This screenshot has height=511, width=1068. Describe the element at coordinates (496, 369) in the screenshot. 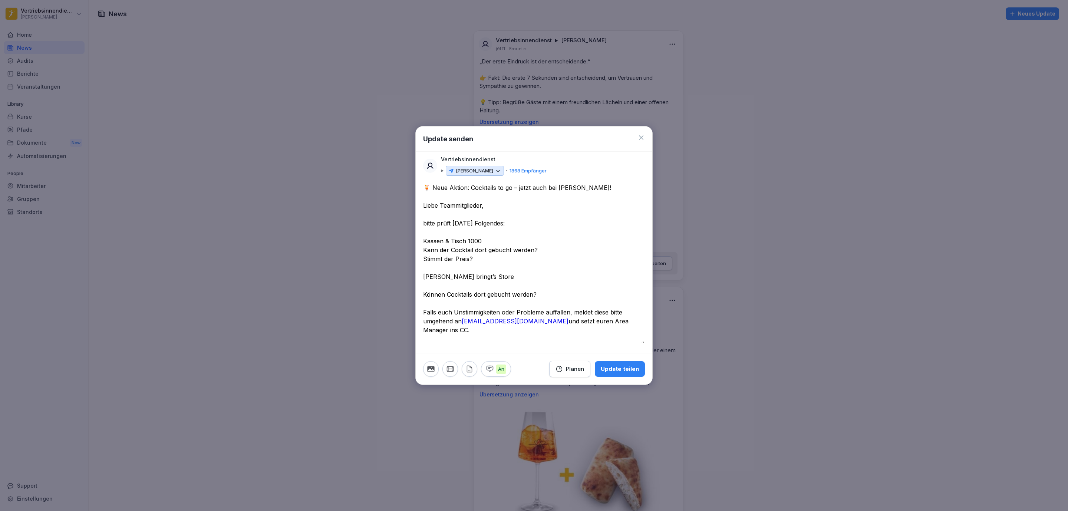

I see `button: An` at that location.